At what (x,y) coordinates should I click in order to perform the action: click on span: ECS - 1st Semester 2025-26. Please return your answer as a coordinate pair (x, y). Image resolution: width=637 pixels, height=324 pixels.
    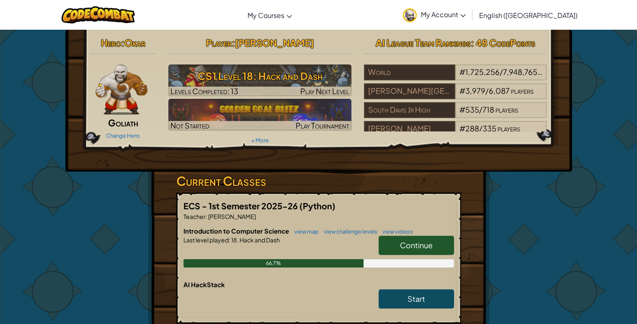
    Looking at the image, I should click on (241, 206).